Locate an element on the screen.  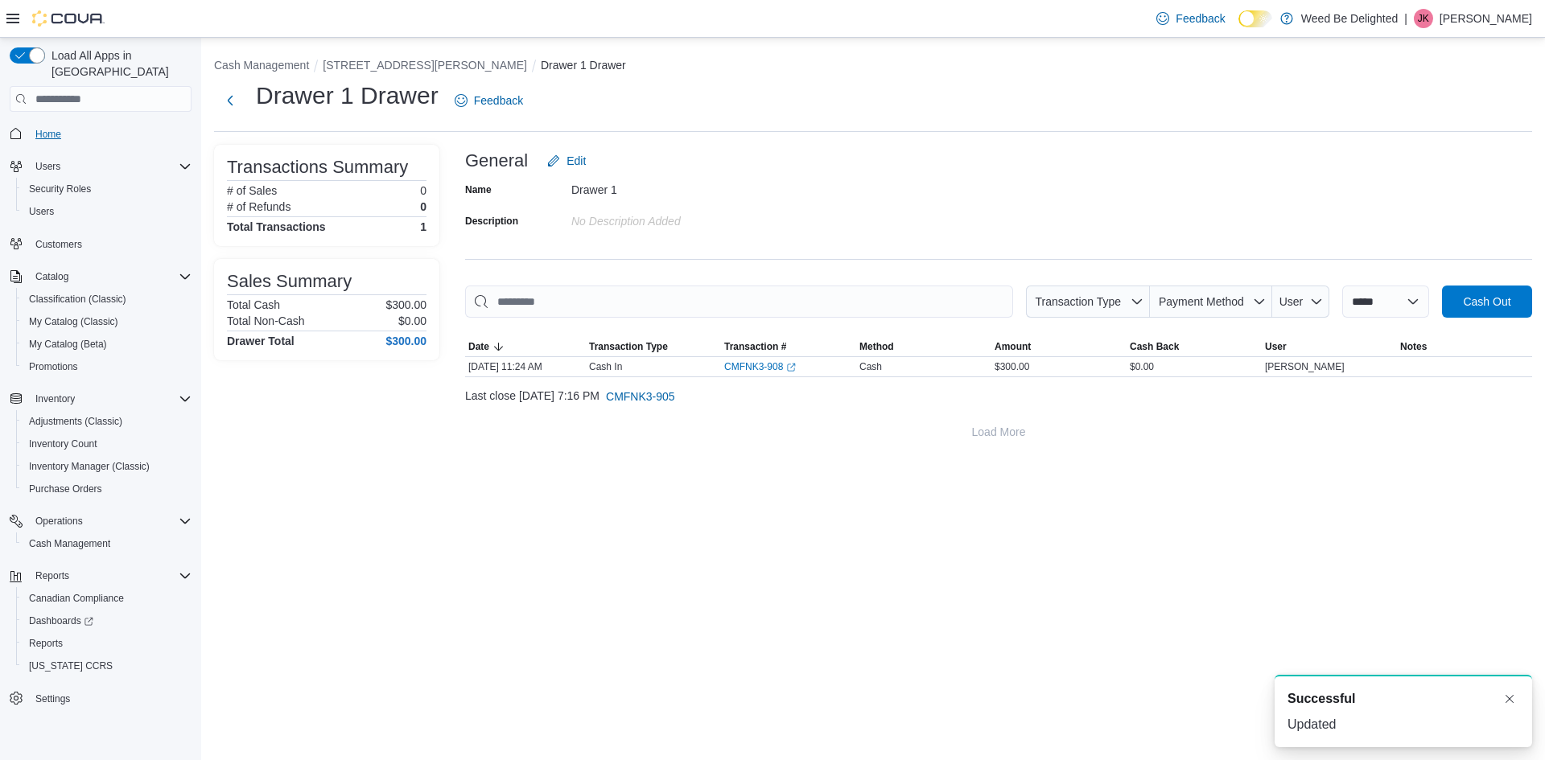
div: No Description added is located at coordinates (679, 218).